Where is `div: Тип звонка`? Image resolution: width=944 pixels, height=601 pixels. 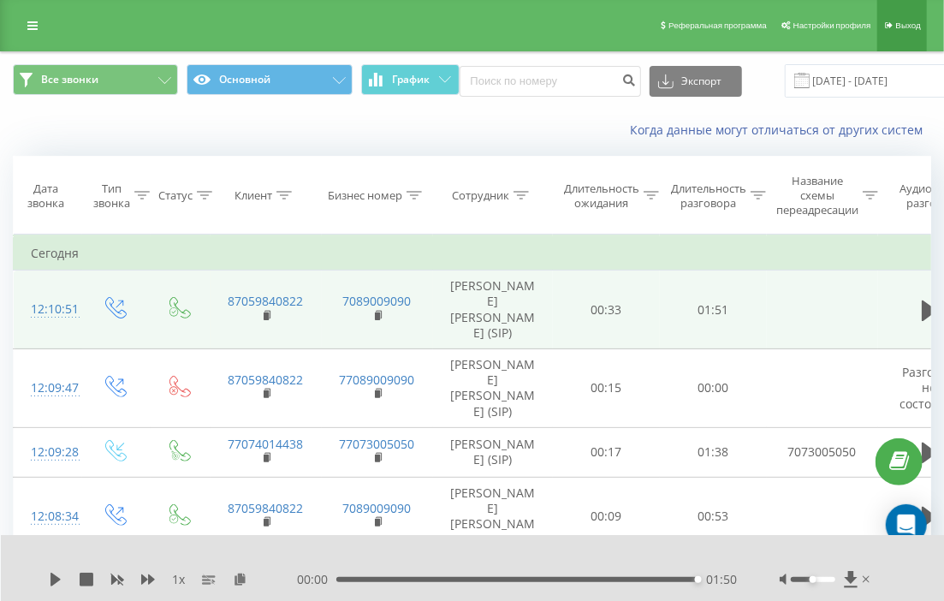 div: Тип звонка is located at coordinates (111, 196).